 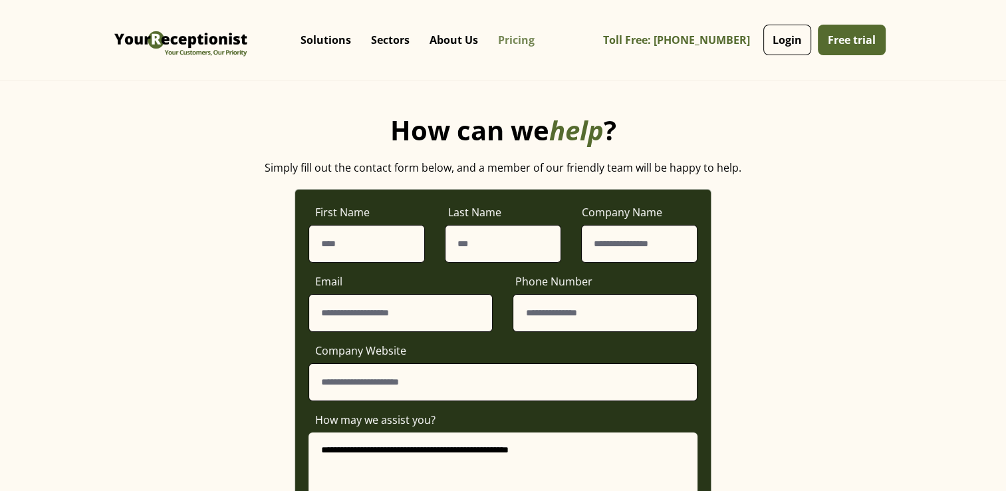 What do you see at coordinates (326, 40) in the screenshot?
I see `div: Solutions` at bounding box center [326, 40].